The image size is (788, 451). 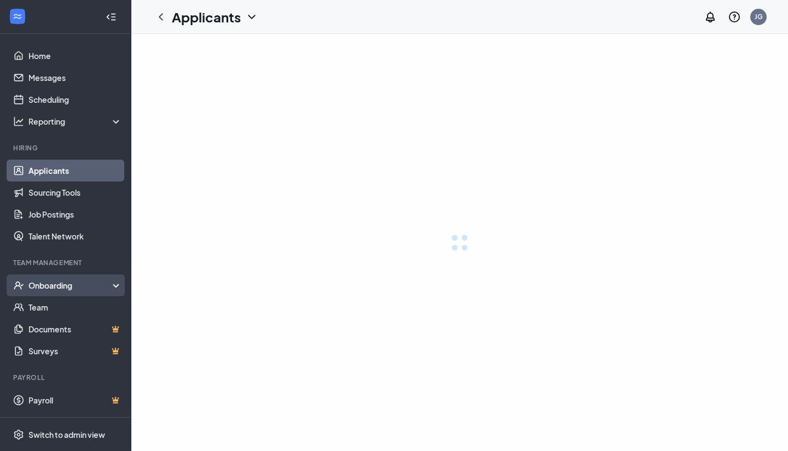 I want to click on a: Job Postings, so click(x=75, y=214).